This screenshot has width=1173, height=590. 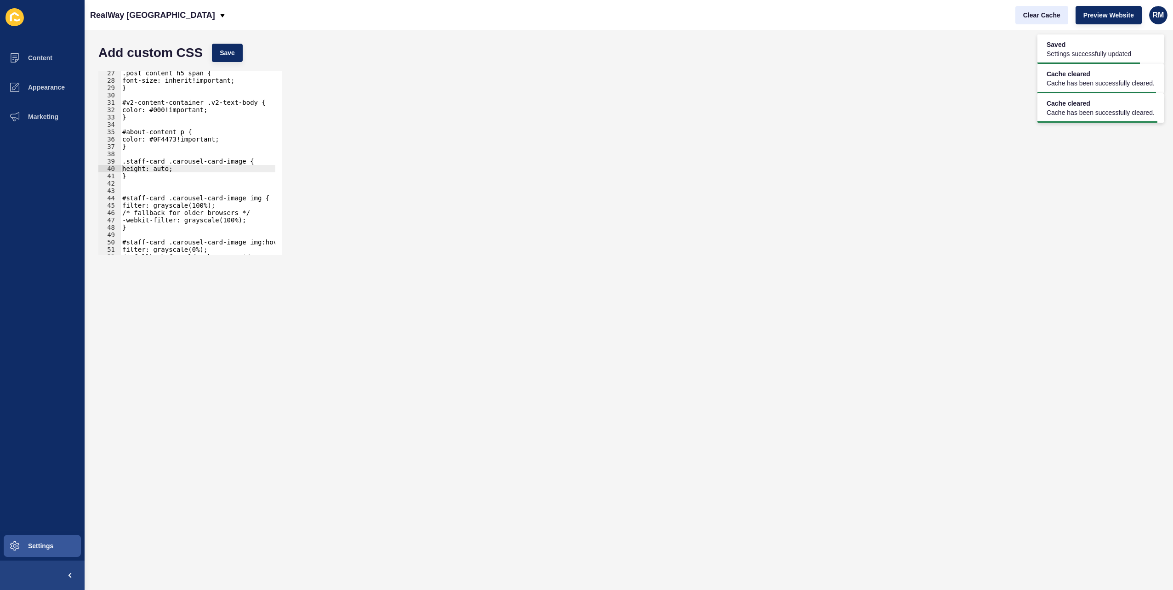 What do you see at coordinates (227, 53) in the screenshot?
I see `span: Save` at bounding box center [227, 53].